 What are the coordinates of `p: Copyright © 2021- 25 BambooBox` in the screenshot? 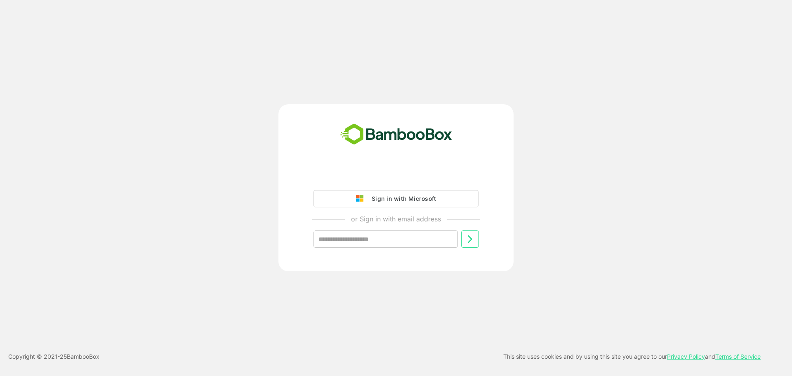 It's located at (54, 357).